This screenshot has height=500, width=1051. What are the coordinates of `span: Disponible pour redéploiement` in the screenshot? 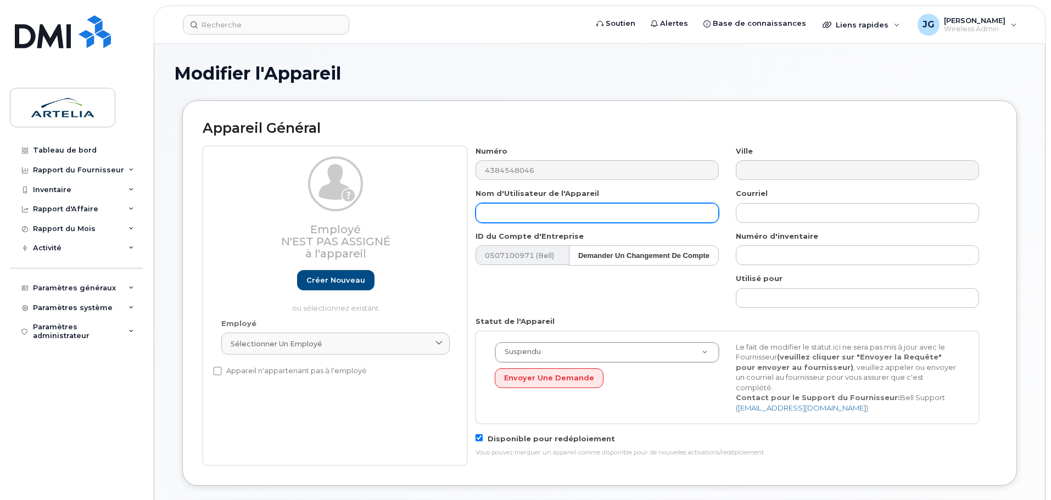 It's located at (552, 439).